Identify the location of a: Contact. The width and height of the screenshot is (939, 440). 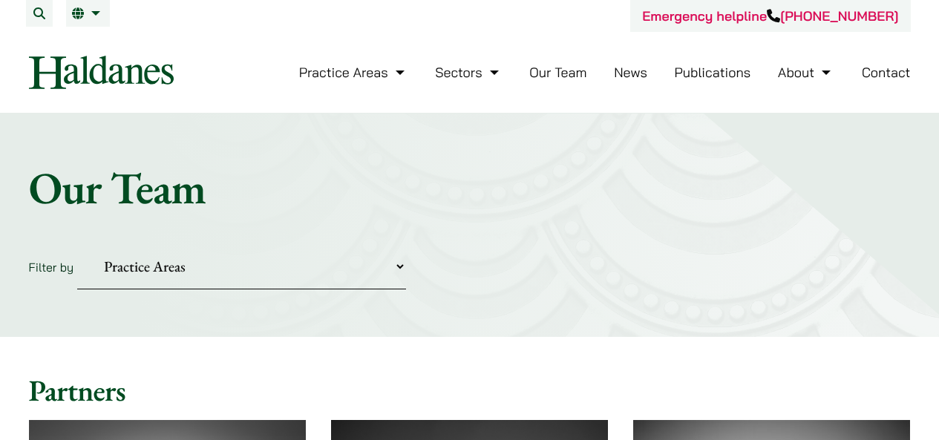
(886, 72).